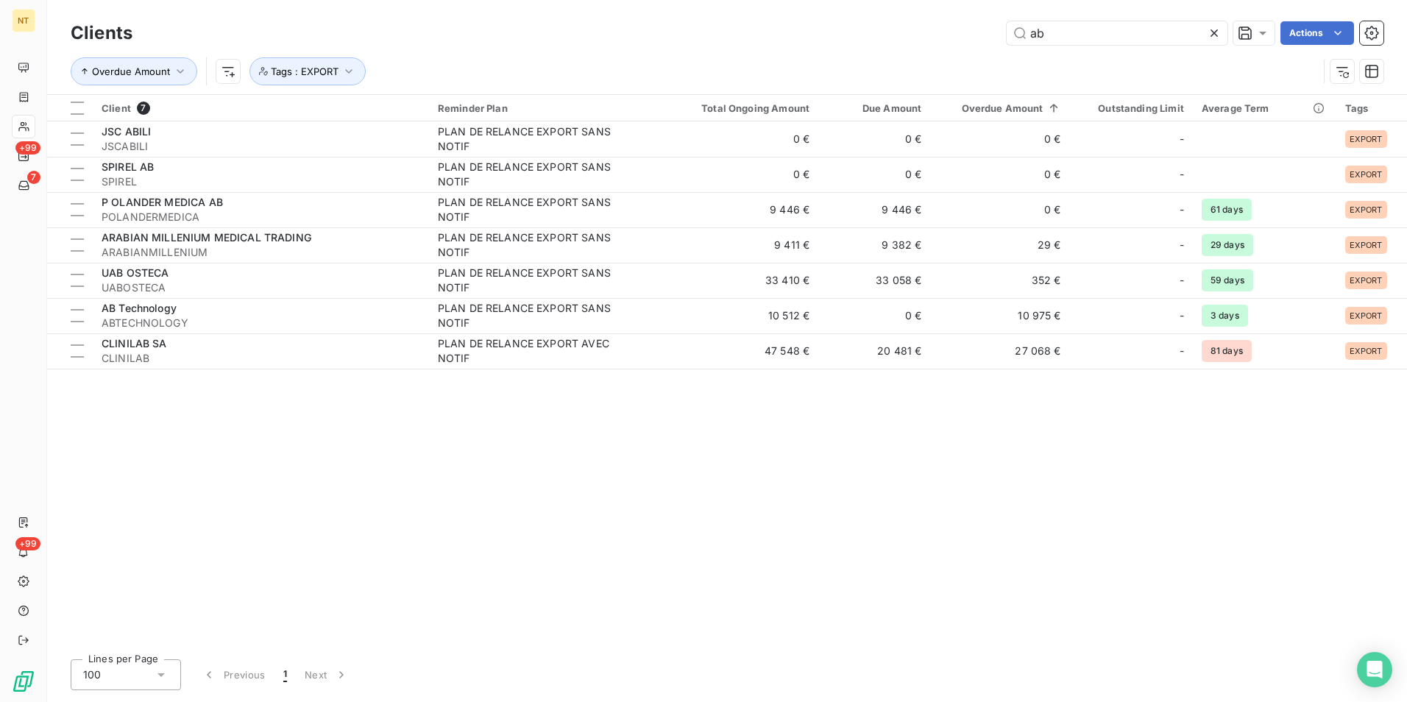 Image resolution: width=1407 pixels, height=702 pixels. Describe the element at coordinates (260, 146) in the screenshot. I see `span: JSCABILI` at that location.